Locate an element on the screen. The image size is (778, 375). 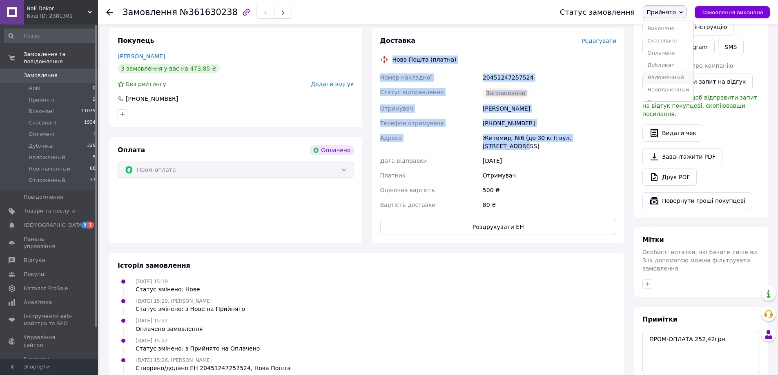
textarea: ПРОМ-ОПЛАТА 252,42грн is located at coordinates (701, 353).